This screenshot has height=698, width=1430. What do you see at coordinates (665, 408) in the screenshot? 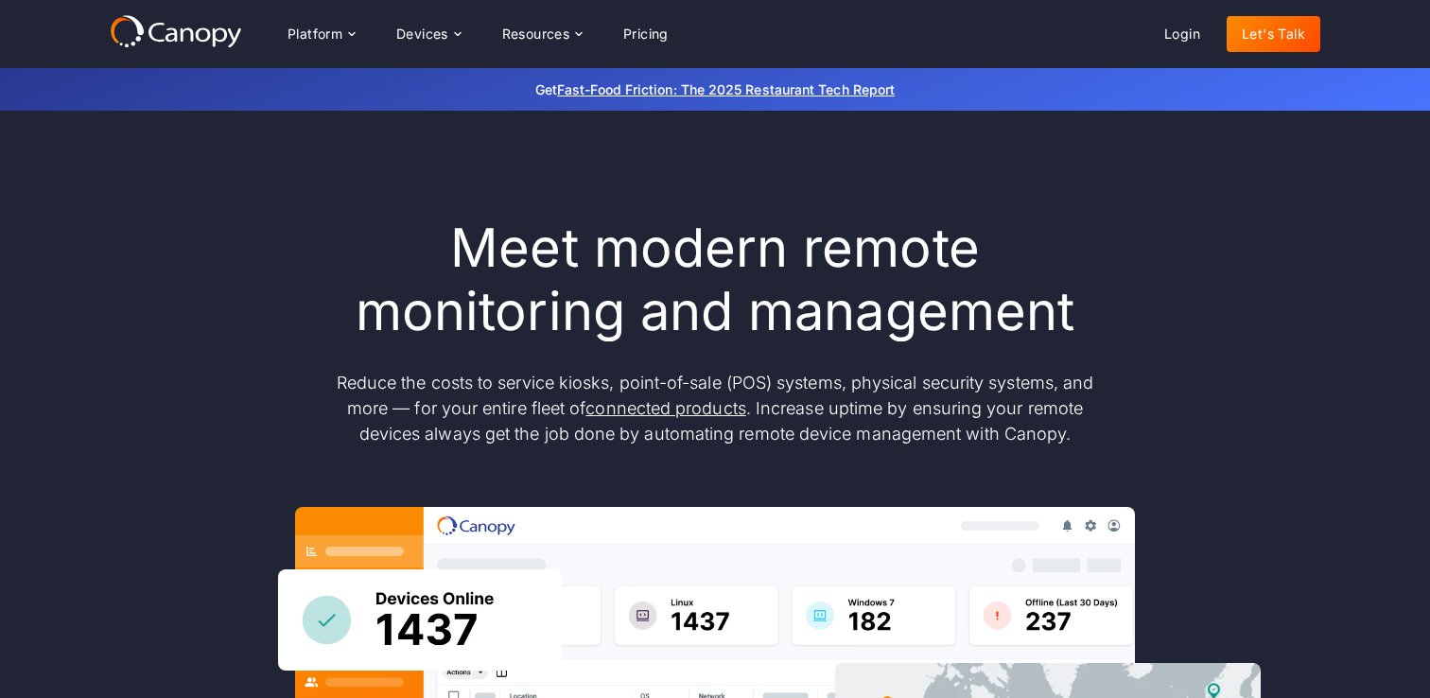
I see `a: connected products` at bounding box center [665, 408].